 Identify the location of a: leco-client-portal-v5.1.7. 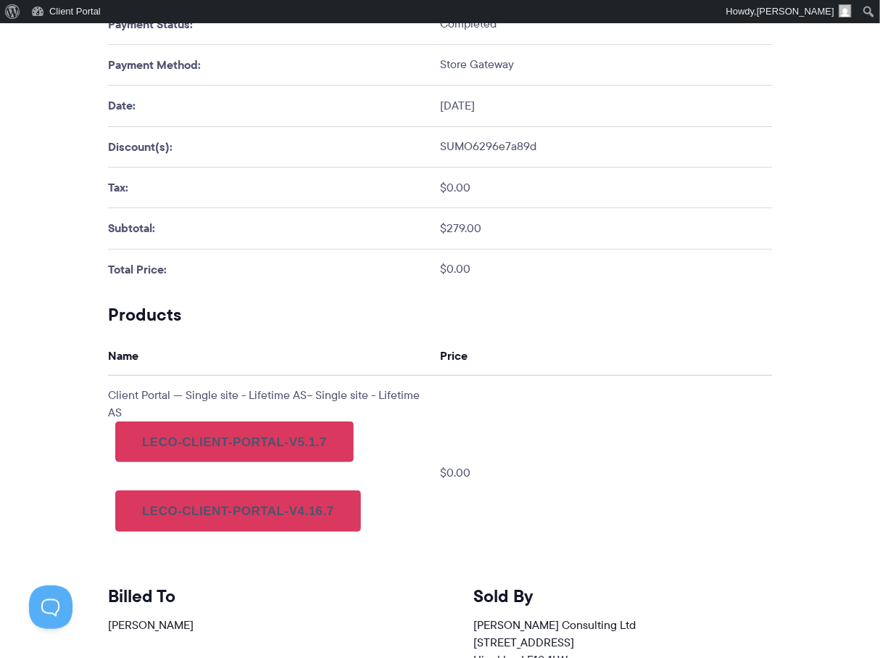
(234, 442).